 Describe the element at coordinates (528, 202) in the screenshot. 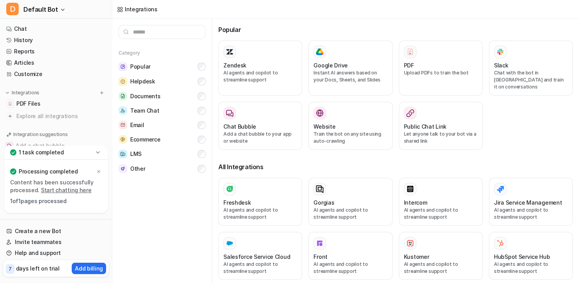

I see `h3: Jira Service Management` at that location.